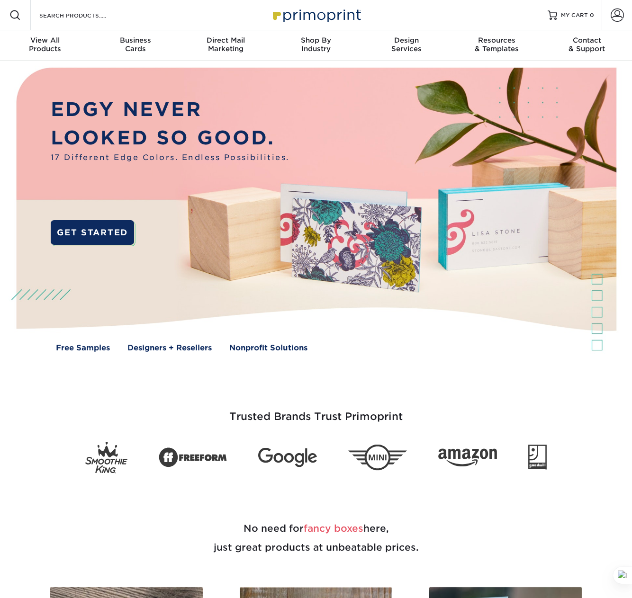 The image size is (632, 598). Describe the element at coordinates (170, 109) in the screenshot. I see `p: EDGY NEVER` at that location.